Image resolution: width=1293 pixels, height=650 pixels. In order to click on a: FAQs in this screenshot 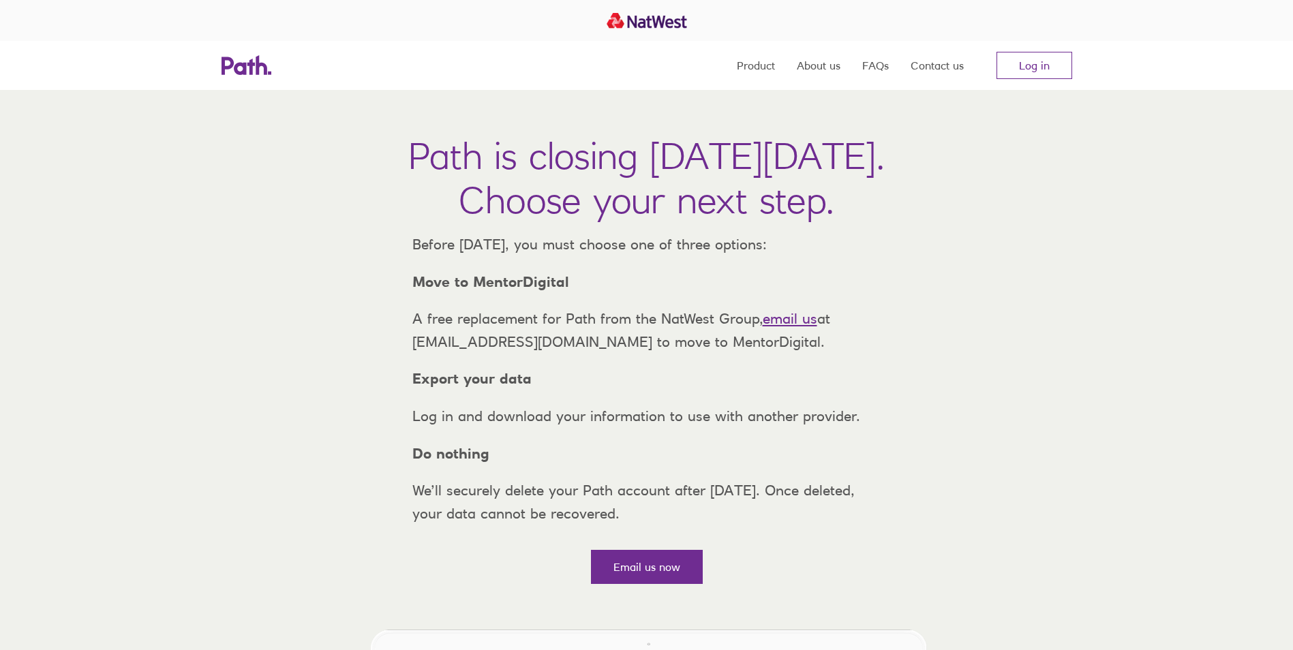, I will do `click(875, 65)`.